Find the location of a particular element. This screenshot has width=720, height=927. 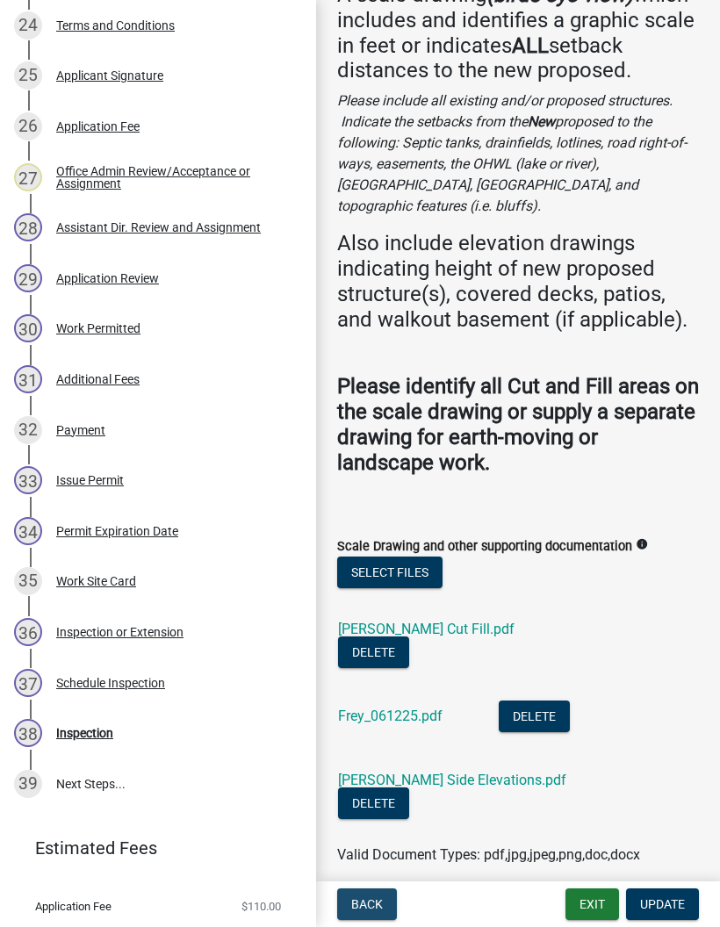

div: 31 is located at coordinates (28, 379).